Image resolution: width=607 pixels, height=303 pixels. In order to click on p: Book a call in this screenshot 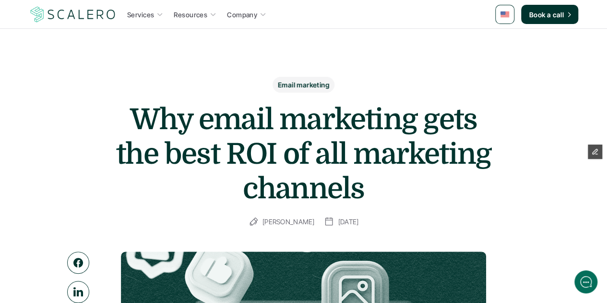, I will do `click(546, 14)`.